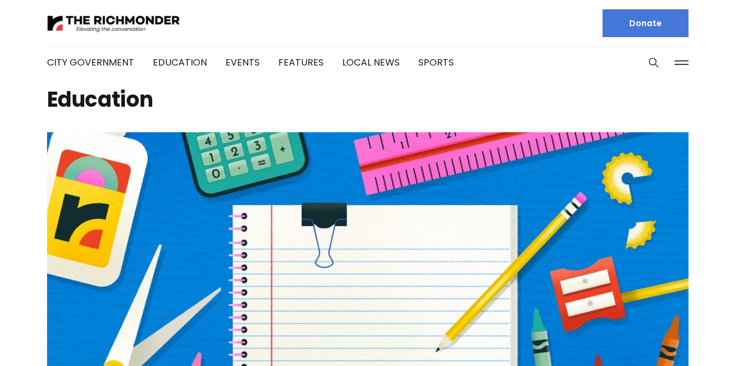  I want to click on a: Local News, so click(370, 62).